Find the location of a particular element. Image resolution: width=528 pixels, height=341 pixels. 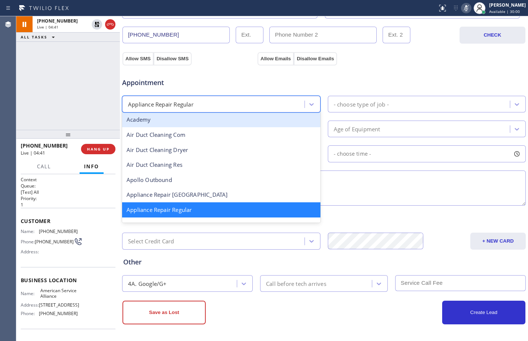

button: Allow SMS is located at coordinates (138, 59).